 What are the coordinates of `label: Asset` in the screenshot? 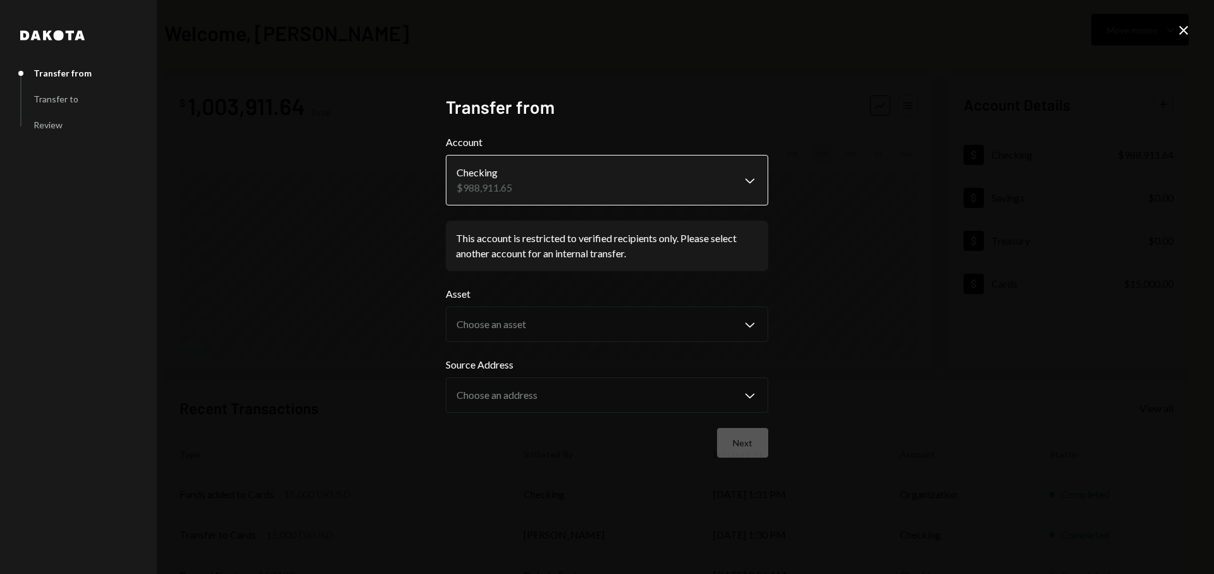 It's located at (607, 294).